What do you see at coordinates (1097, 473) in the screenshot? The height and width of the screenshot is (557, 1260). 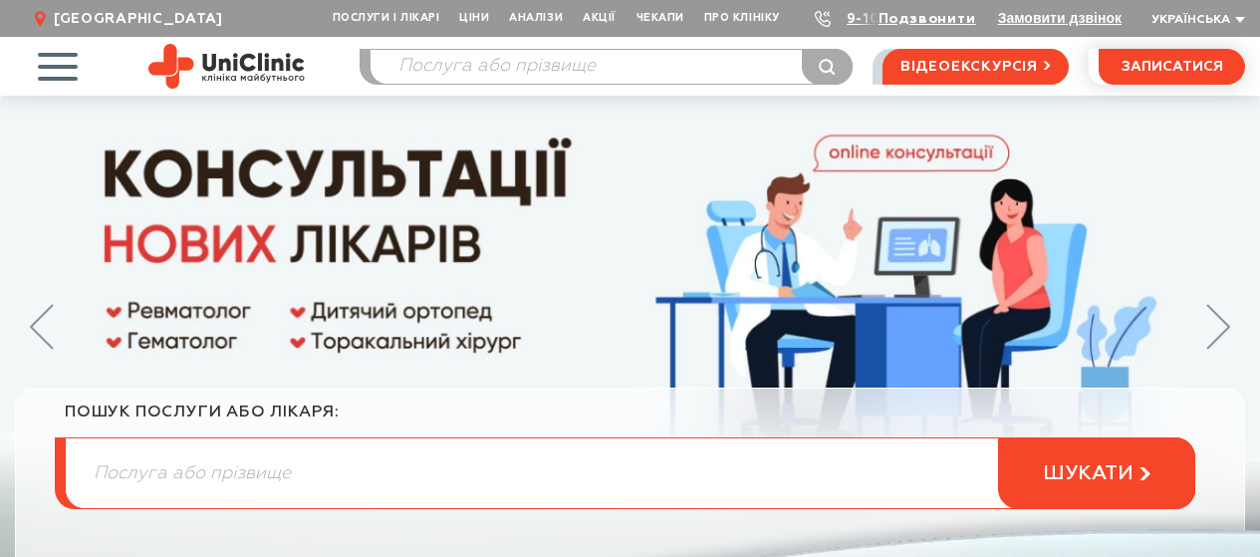 I see `button: шукати` at bounding box center [1097, 473].